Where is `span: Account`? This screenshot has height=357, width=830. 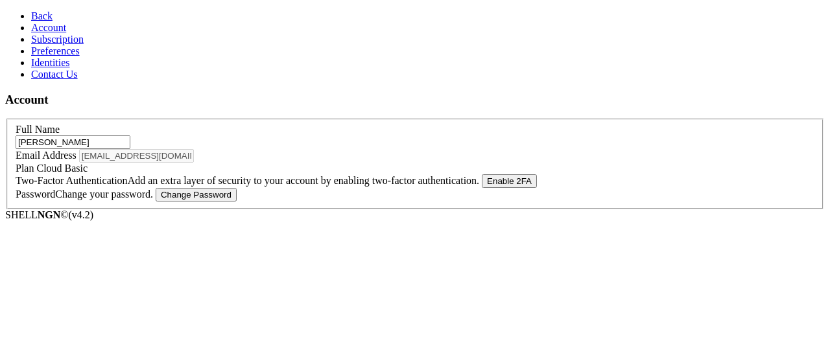 span: Account is located at coordinates (49, 27).